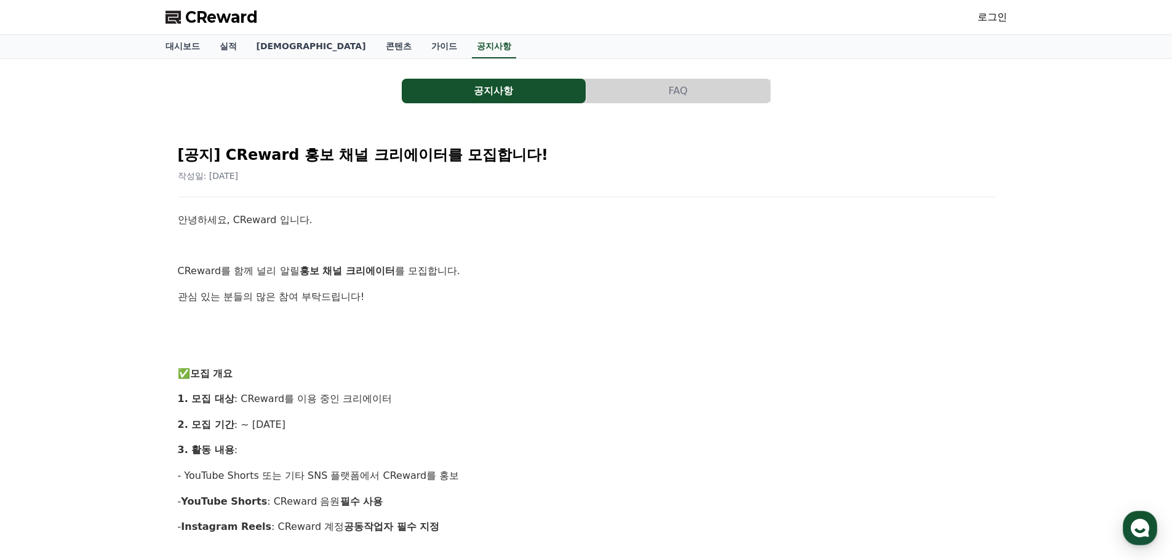 The image size is (1172, 560). Describe the element at coordinates (586, 502) in the screenshot. I see `p: - : CReward 음원` at that location.